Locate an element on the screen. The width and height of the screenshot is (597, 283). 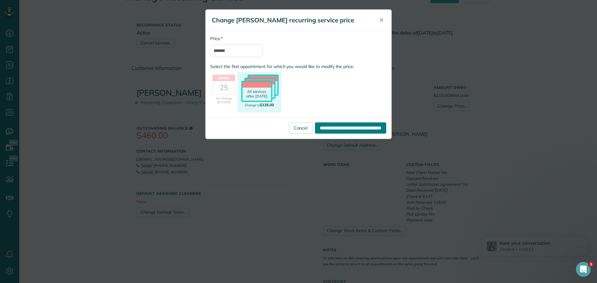
p: Rate your conversation is located at coordinates (67, 21).